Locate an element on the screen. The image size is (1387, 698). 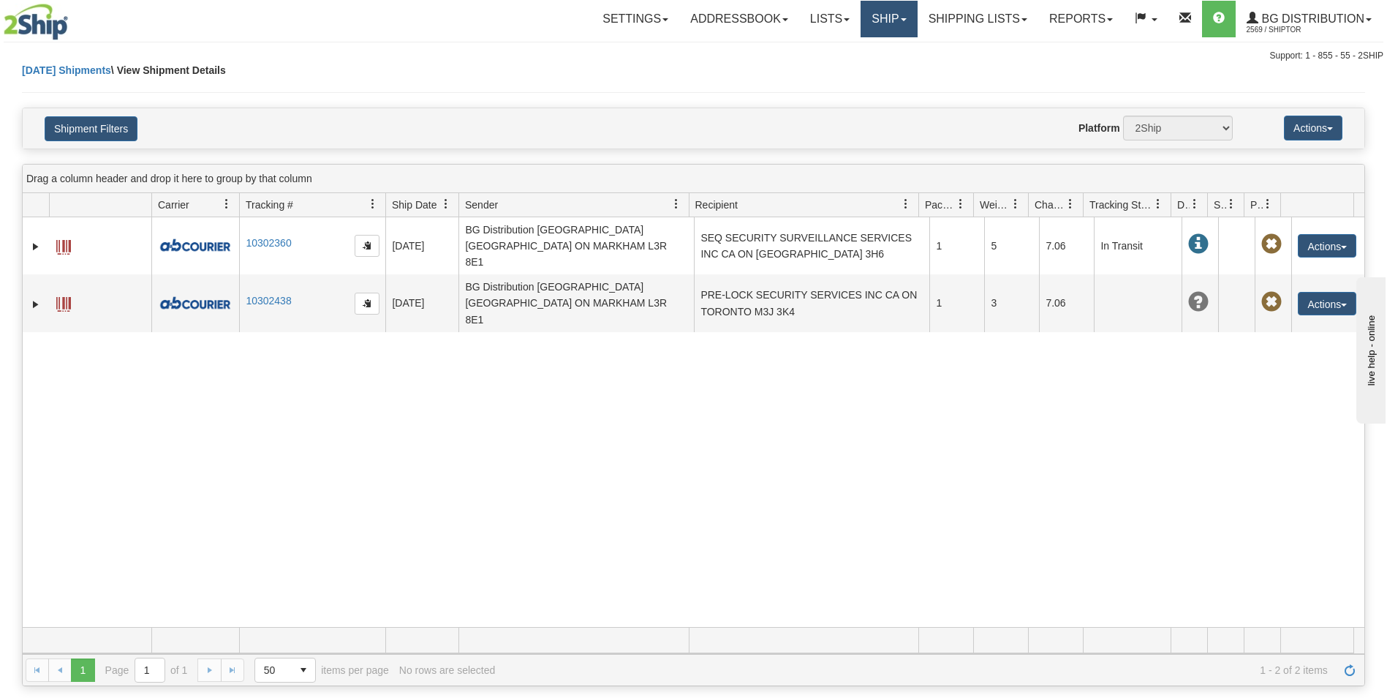
a: Refresh is located at coordinates (1350, 670).